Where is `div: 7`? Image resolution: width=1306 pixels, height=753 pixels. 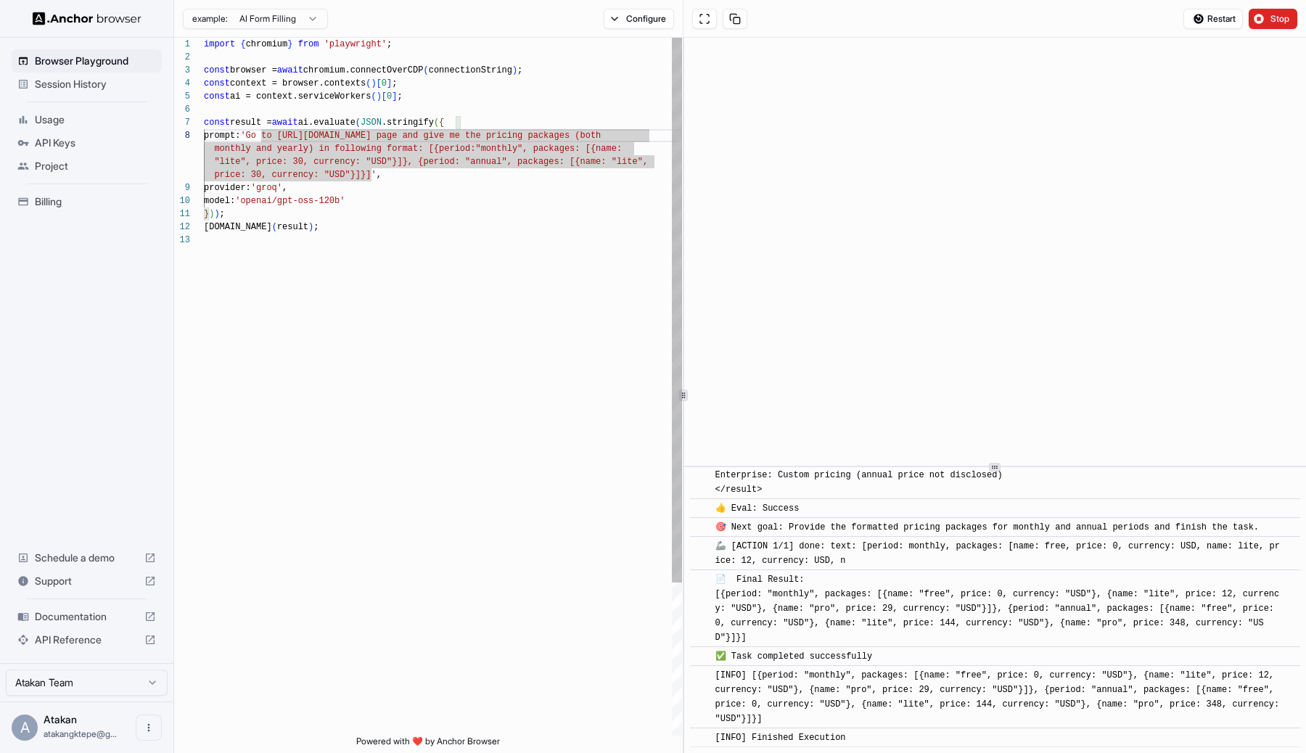 div: 7 is located at coordinates (182, 123).